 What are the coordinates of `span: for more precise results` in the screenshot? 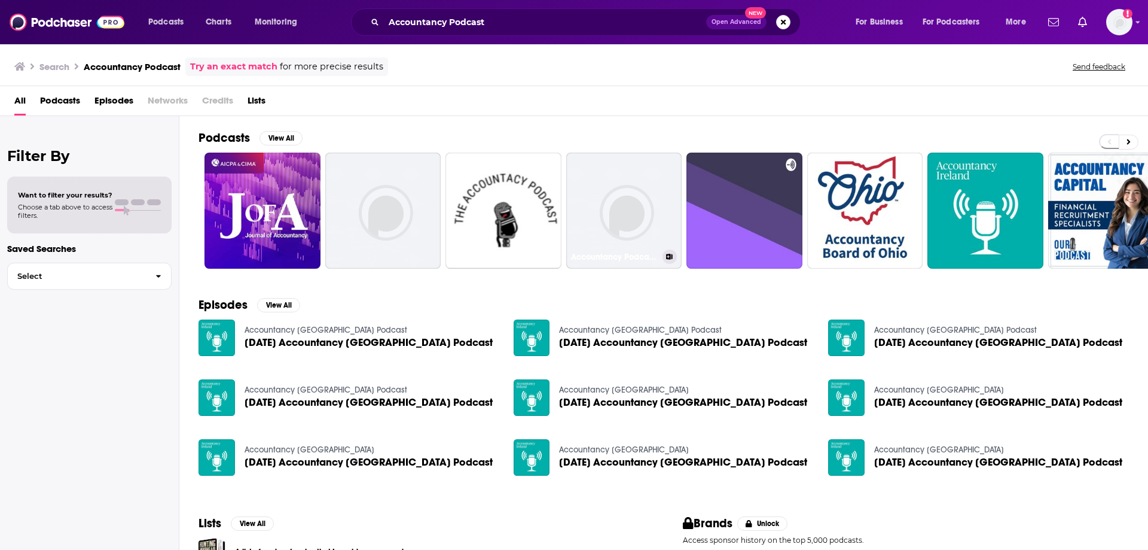 It's located at (331, 66).